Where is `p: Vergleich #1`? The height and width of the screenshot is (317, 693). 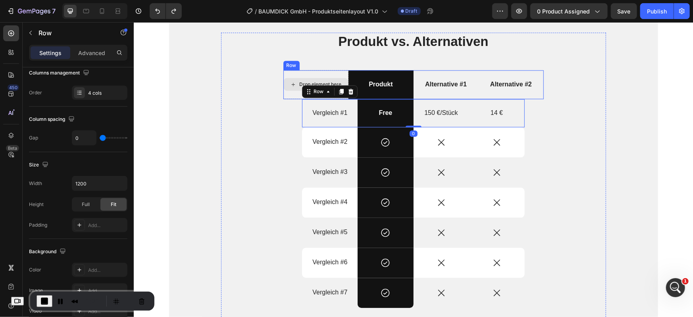 p: Vergleich #1 is located at coordinates (196, 91).